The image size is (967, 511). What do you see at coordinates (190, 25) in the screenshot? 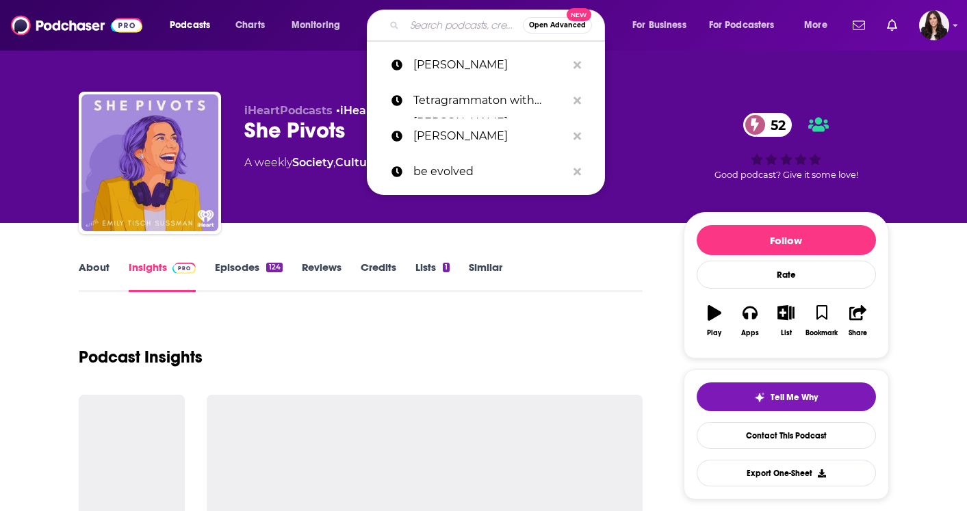
I see `span: Podcasts` at bounding box center [190, 25].